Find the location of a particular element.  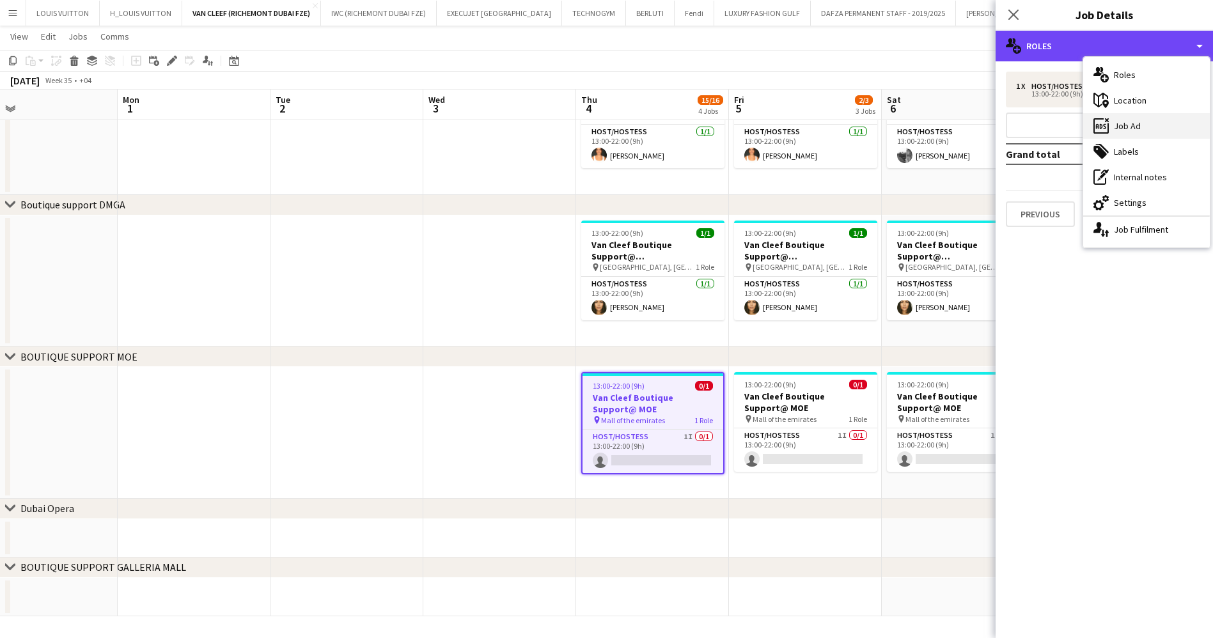

div: Job Fulfilment is located at coordinates (1147, 230).